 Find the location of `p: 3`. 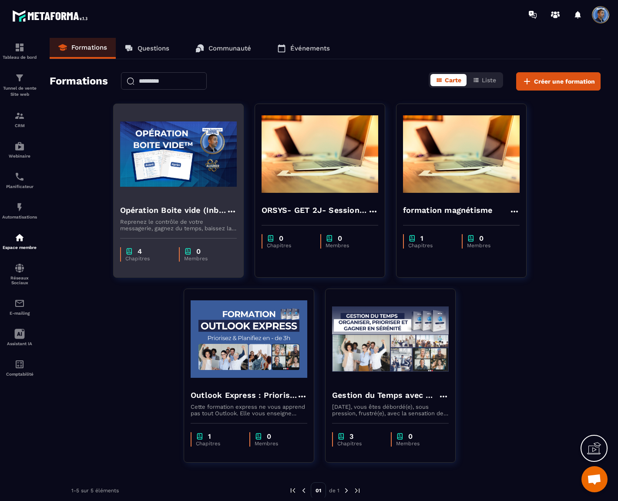

p: 3 is located at coordinates (351, 436).